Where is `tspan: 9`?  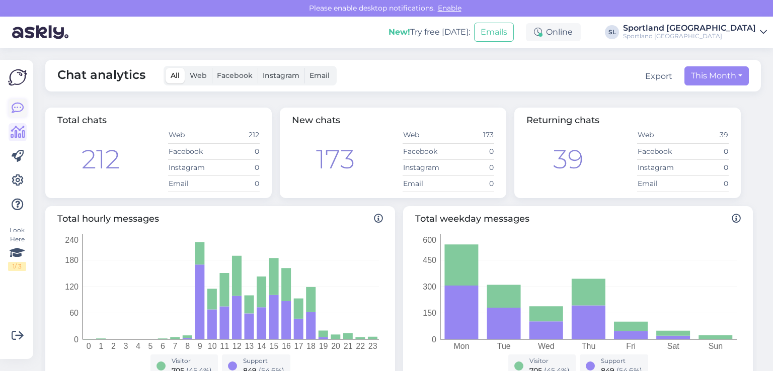 tspan: 9 is located at coordinates (200, 346).